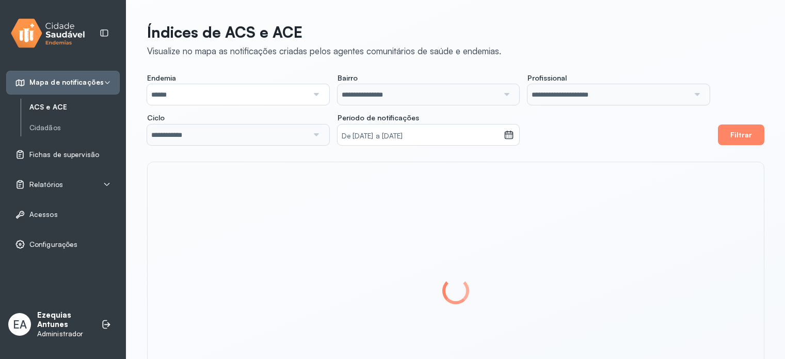  I want to click on div: Visualize no mapa as notificações criadas pelos agentes comunitários de saúde e endemias., so click(324, 51).